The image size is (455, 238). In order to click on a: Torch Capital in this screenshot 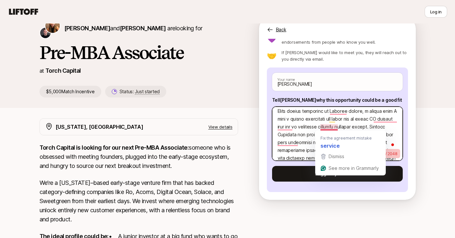, I will do `click(63, 71)`.